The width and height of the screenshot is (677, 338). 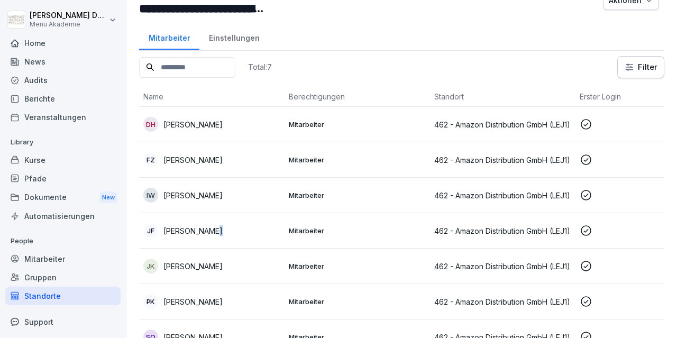 What do you see at coordinates (212, 97) in the screenshot?
I see `th: Name` at bounding box center [212, 97].